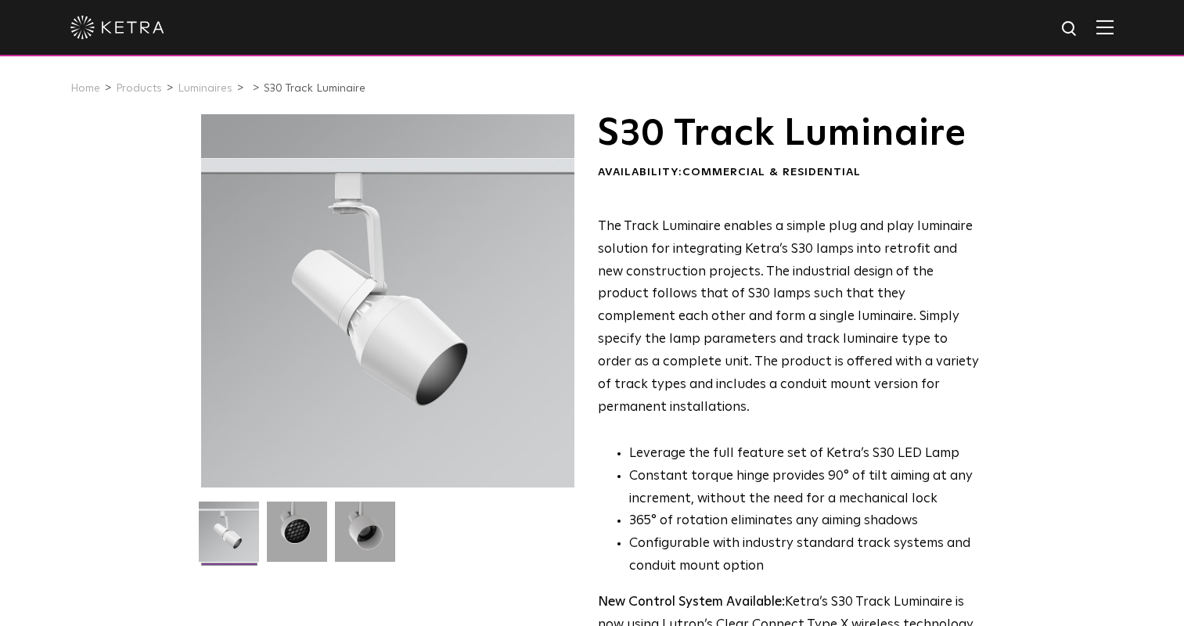 This screenshot has width=1184, height=626. Describe the element at coordinates (117, 27) in the screenshot. I see `img: ketra-logo-2019-white` at that location.